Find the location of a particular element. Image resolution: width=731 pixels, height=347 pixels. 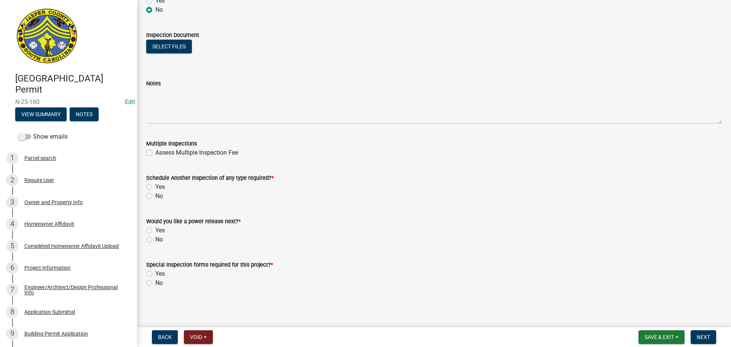

button: Void is located at coordinates (198, 337).